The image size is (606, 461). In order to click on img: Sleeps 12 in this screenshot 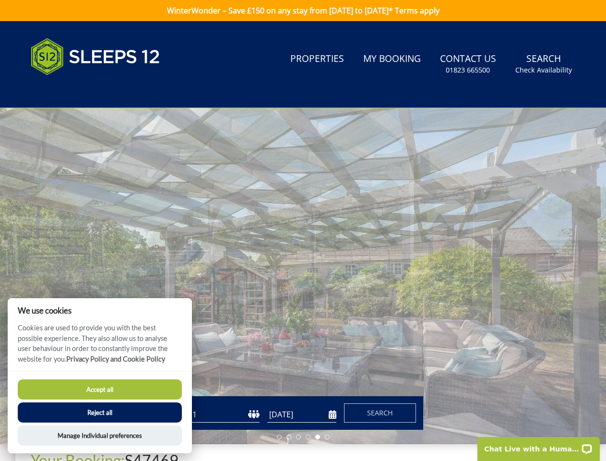, I will do `click(96, 57)`.